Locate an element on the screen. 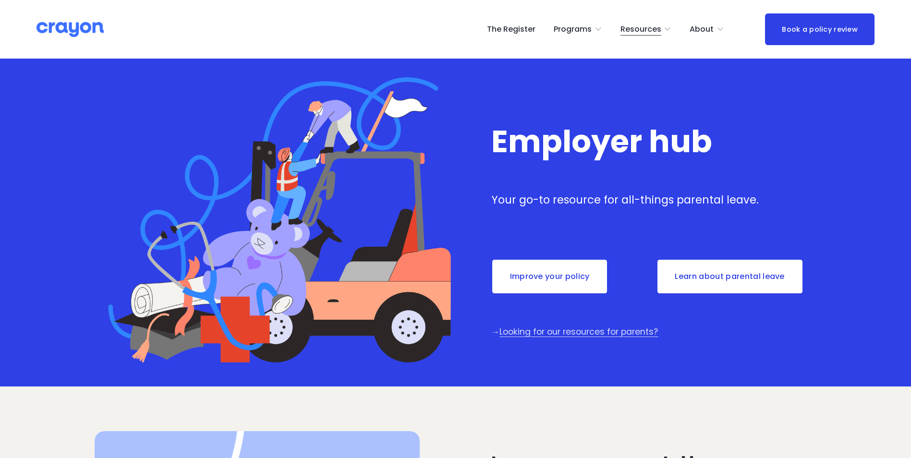  a: Learn about parental leave is located at coordinates (730, 277).